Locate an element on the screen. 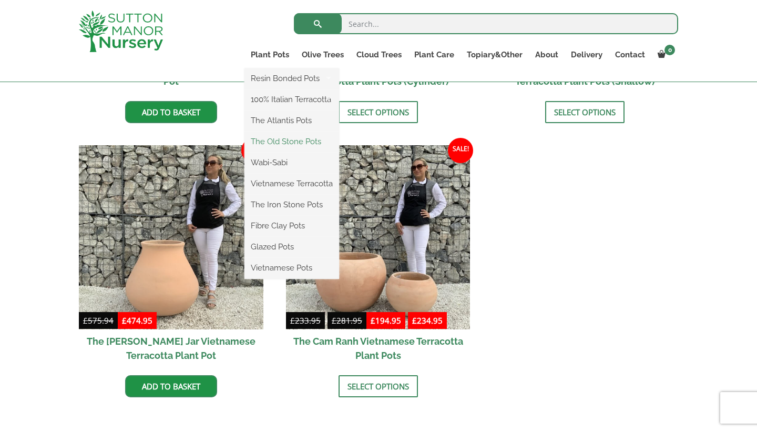 The height and width of the screenshot is (431, 757). a: Resin Bonded Pots is located at coordinates (292, 78).